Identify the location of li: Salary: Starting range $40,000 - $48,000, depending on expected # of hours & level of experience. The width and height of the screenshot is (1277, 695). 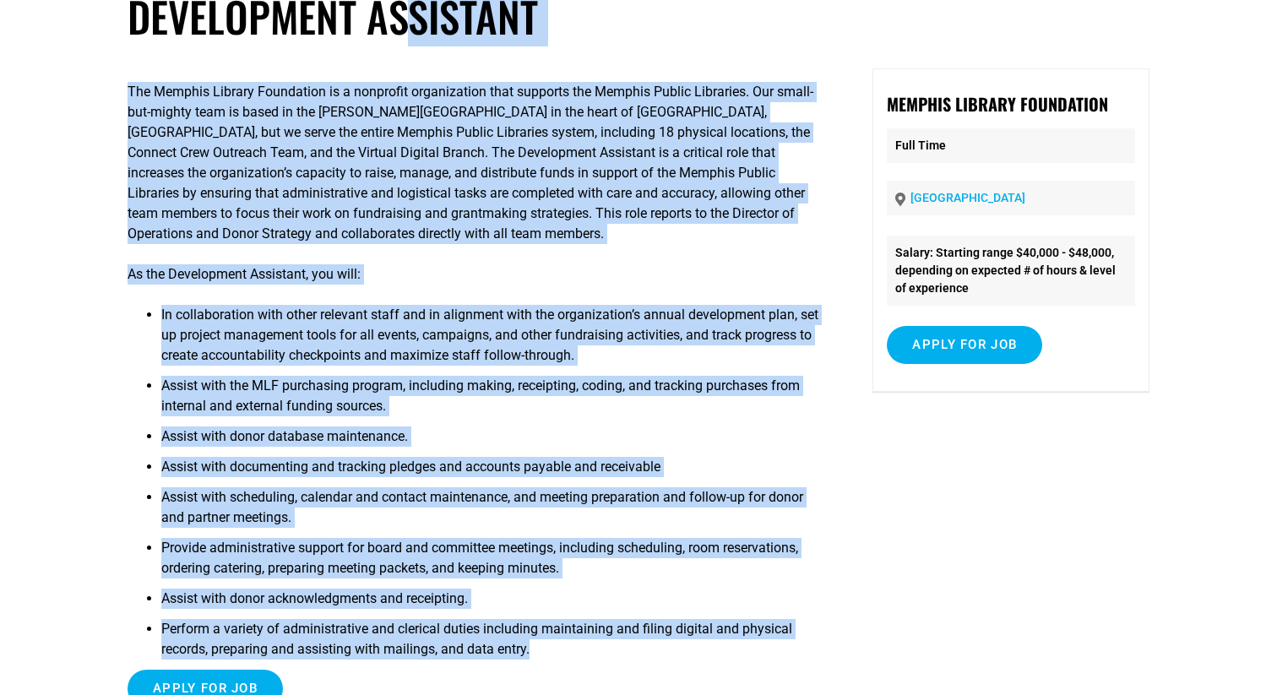
(1010, 270).